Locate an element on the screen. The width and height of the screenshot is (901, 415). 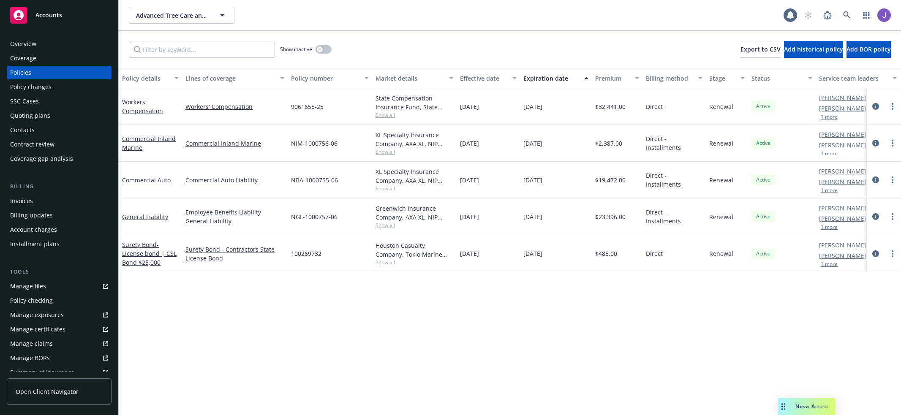
a: Contract review is located at coordinates (59, 144).